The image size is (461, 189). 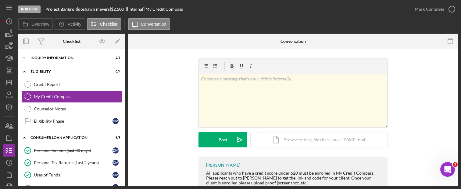 I want to click on div: My Credit Compass, so click(x=78, y=96).